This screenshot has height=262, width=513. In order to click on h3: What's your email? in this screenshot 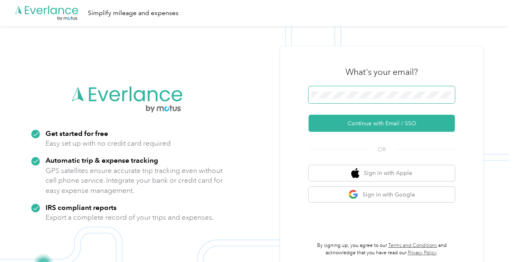, I will do `click(382, 72)`.